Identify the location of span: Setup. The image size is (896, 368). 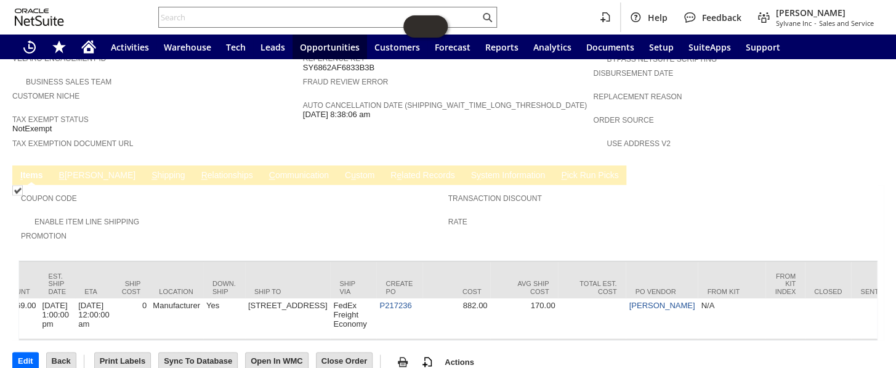
(661, 47).